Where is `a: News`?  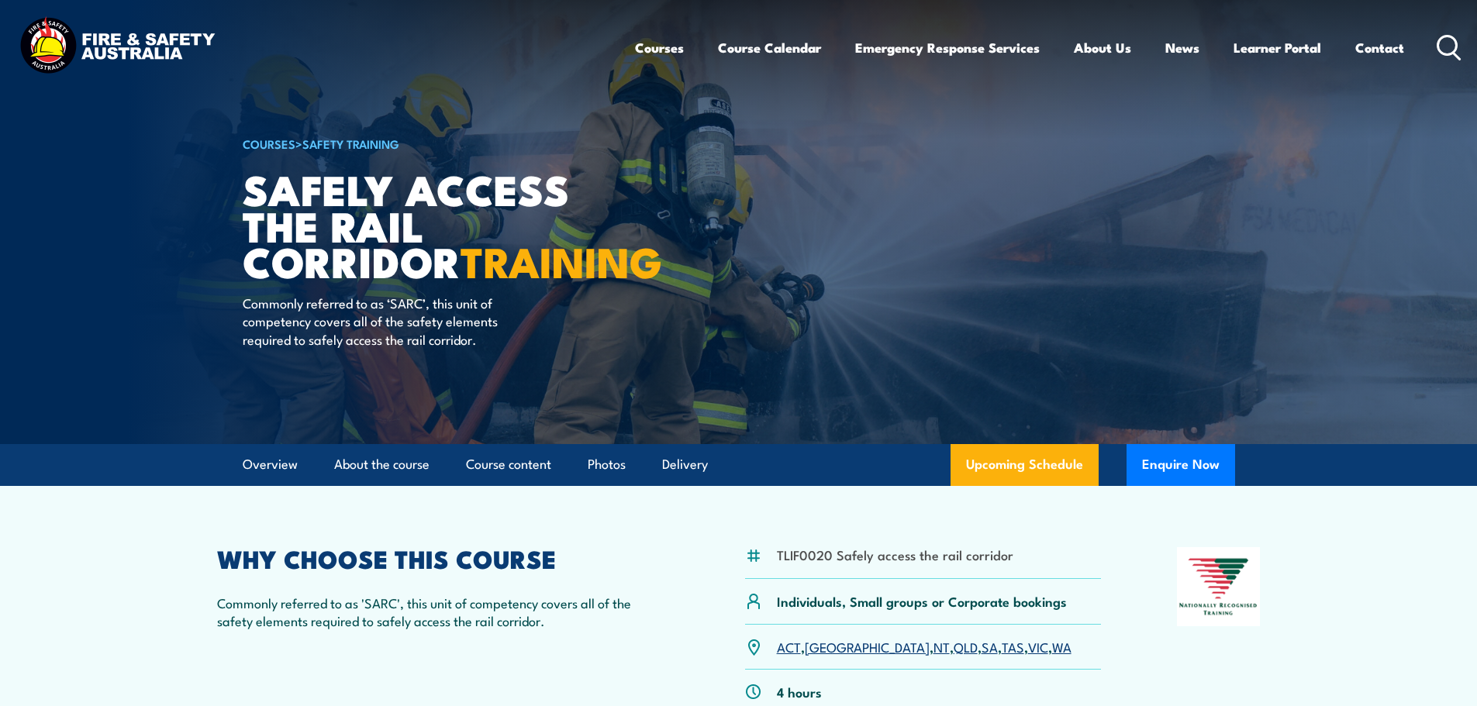 a: News is located at coordinates (1182, 47).